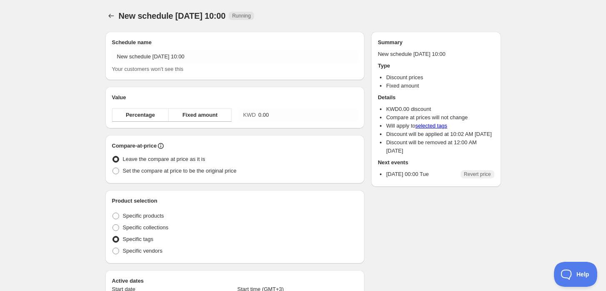 Image resolution: width=606 pixels, height=291 pixels. Describe the element at coordinates (235, 42) in the screenshot. I see `h2: Schedule name` at that location.